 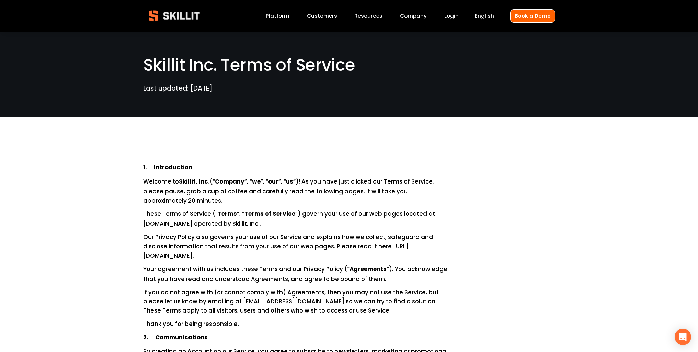 I want to click on span: If you do not agree with (or cannot comply with) Agreements, then you may not use the Service, bu..., so click(x=291, y=302).